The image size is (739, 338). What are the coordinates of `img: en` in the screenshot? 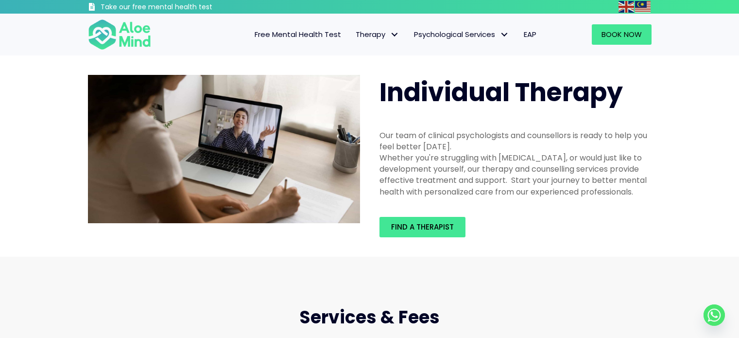 It's located at (626, 7).